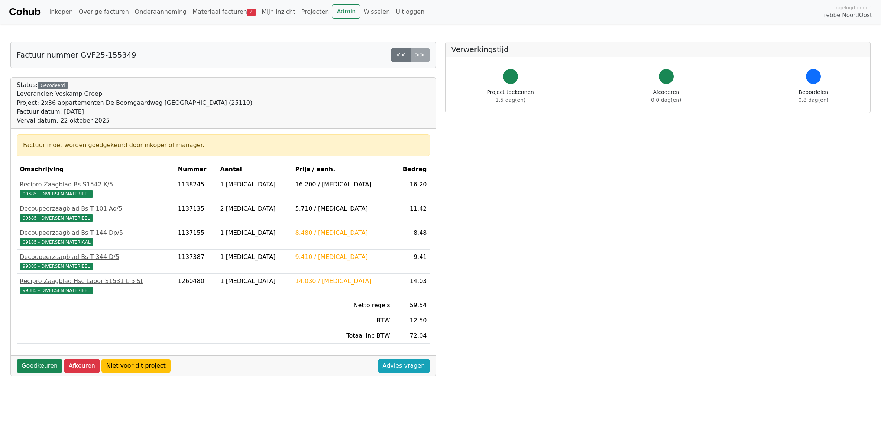 This screenshot has width=881, height=429. What do you see at coordinates (853, 7) in the screenshot?
I see `span: Ingelogd onder:` at bounding box center [853, 7].